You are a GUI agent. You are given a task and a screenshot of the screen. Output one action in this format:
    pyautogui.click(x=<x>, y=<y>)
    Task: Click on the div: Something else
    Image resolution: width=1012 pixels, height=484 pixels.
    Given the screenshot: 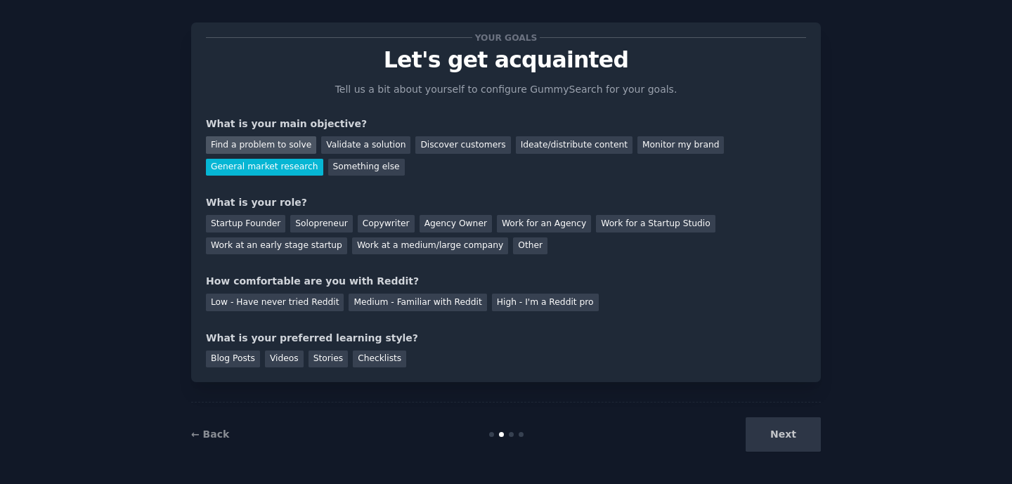 What is the action you would take?
    pyautogui.click(x=366, y=167)
    